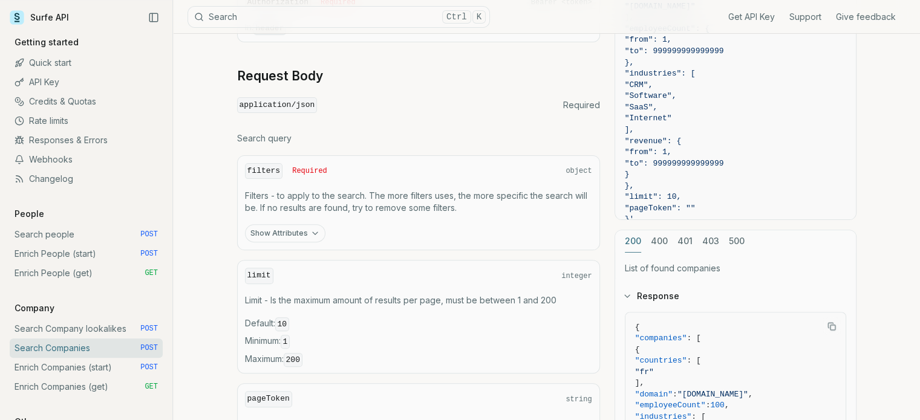  What do you see at coordinates (711, 241) in the screenshot?
I see `button: 403` at bounding box center [711, 241].